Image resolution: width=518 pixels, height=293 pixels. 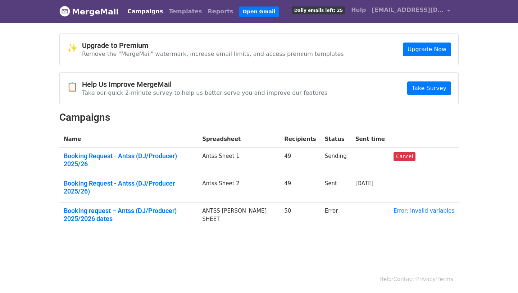 What do you see at coordinates (427, 49) in the screenshot?
I see `a: Upgrade Now` at bounding box center [427, 49].